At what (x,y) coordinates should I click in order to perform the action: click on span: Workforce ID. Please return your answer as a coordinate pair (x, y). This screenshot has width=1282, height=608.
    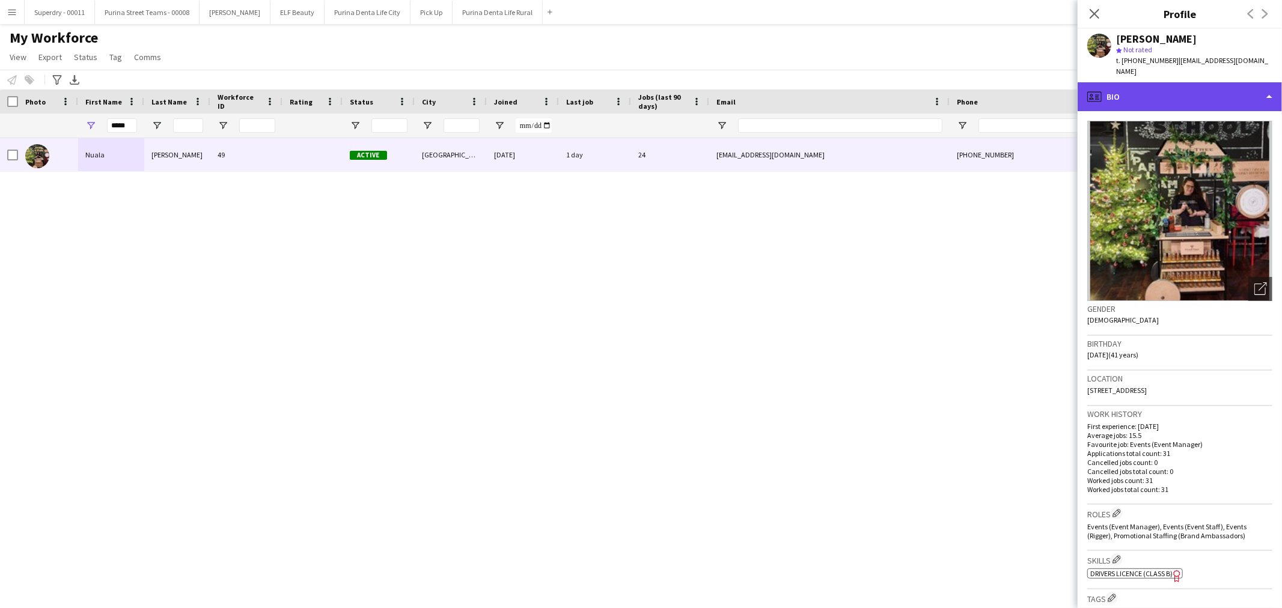
    Looking at the image, I should click on (239, 102).